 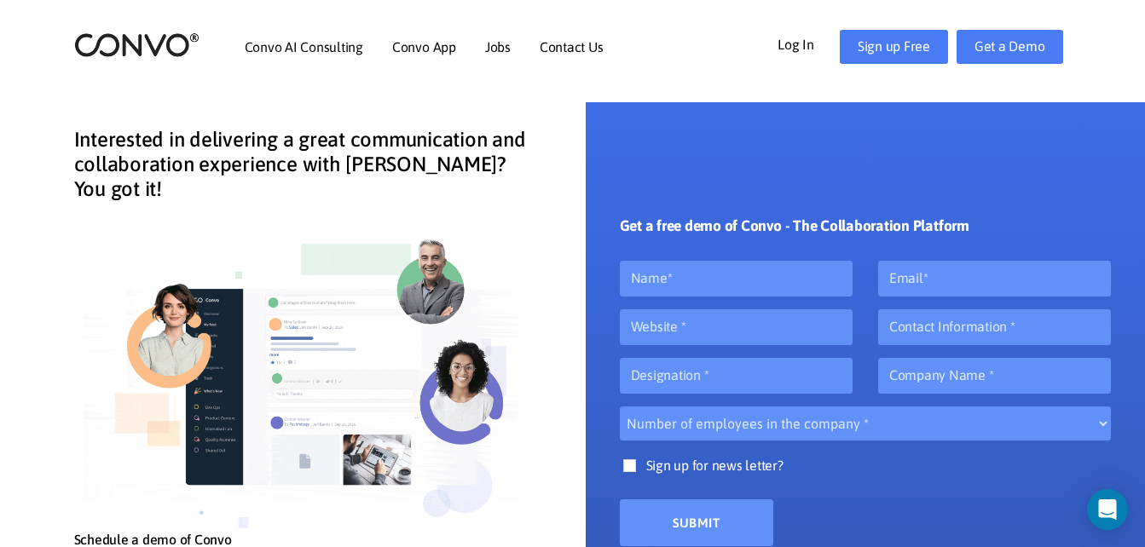 I want to click on input: Company Name *, so click(x=994, y=376).